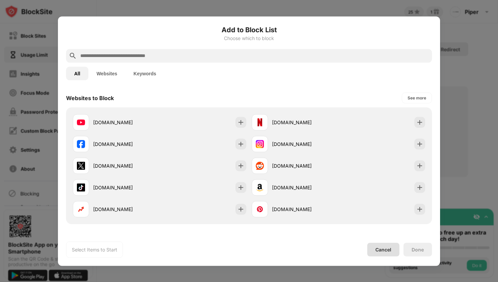  I want to click on button: Websites, so click(107, 73).